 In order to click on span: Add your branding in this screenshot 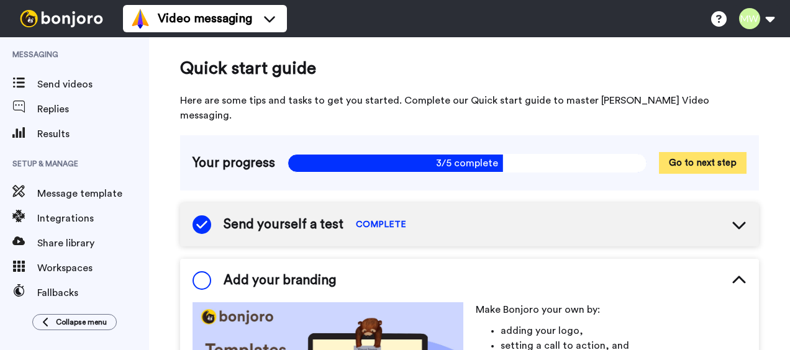, I will do `click(279, 281)`.